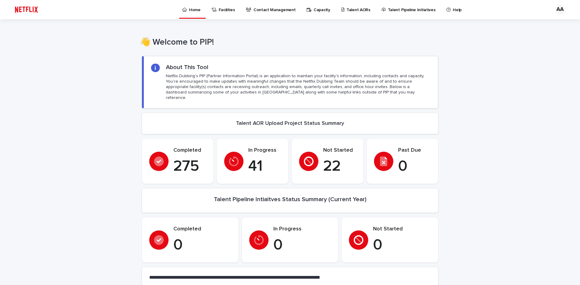 The width and height of the screenshot is (580, 285). What do you see at coordinates (290, 200) in the screenshot?
I see `h2: Talent Pipeline Intiaitves Status Summary (Current Year)` at bounding box center [290, 200].